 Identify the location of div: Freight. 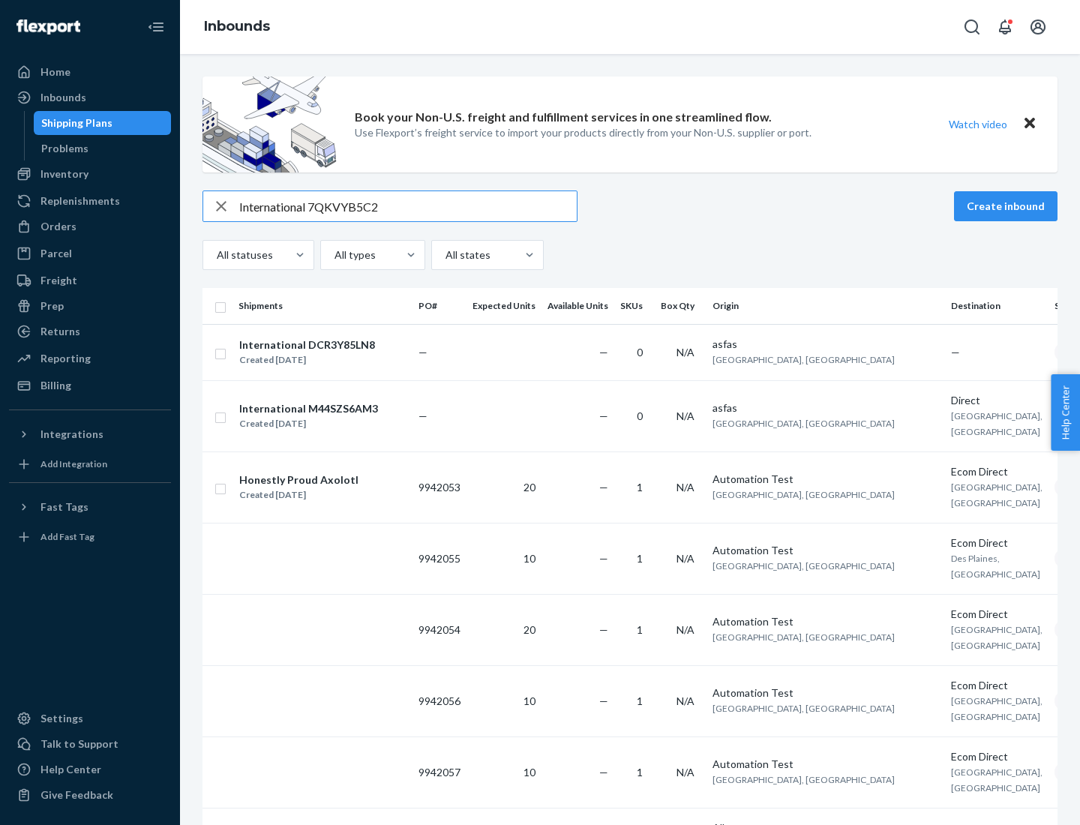
(58, 280).